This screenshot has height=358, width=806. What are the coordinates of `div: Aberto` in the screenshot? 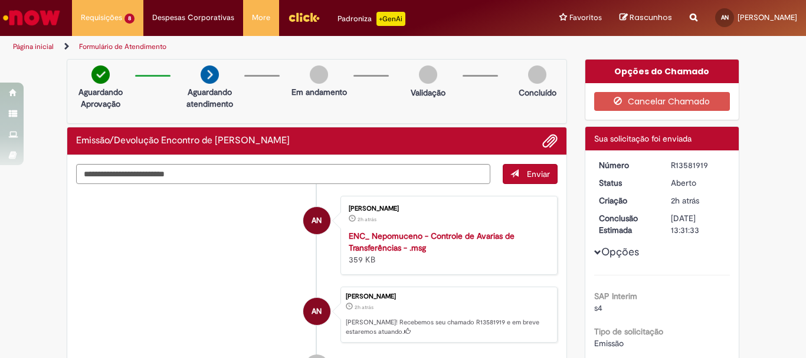 It's located at (698, 183).